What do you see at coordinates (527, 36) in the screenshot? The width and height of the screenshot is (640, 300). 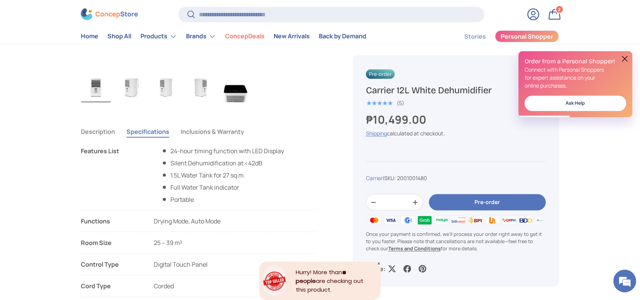 I see `a: Personal Shopper` at bounding box center [527, 36].